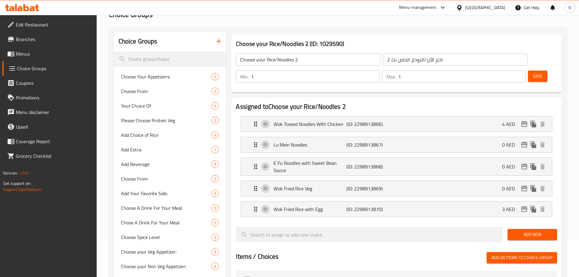 This screenshot has height=277, width=579. Describe the element at coordinates (170, 77) in the screenshot. I see `div: Choose Your Appetizers:0` at that location.